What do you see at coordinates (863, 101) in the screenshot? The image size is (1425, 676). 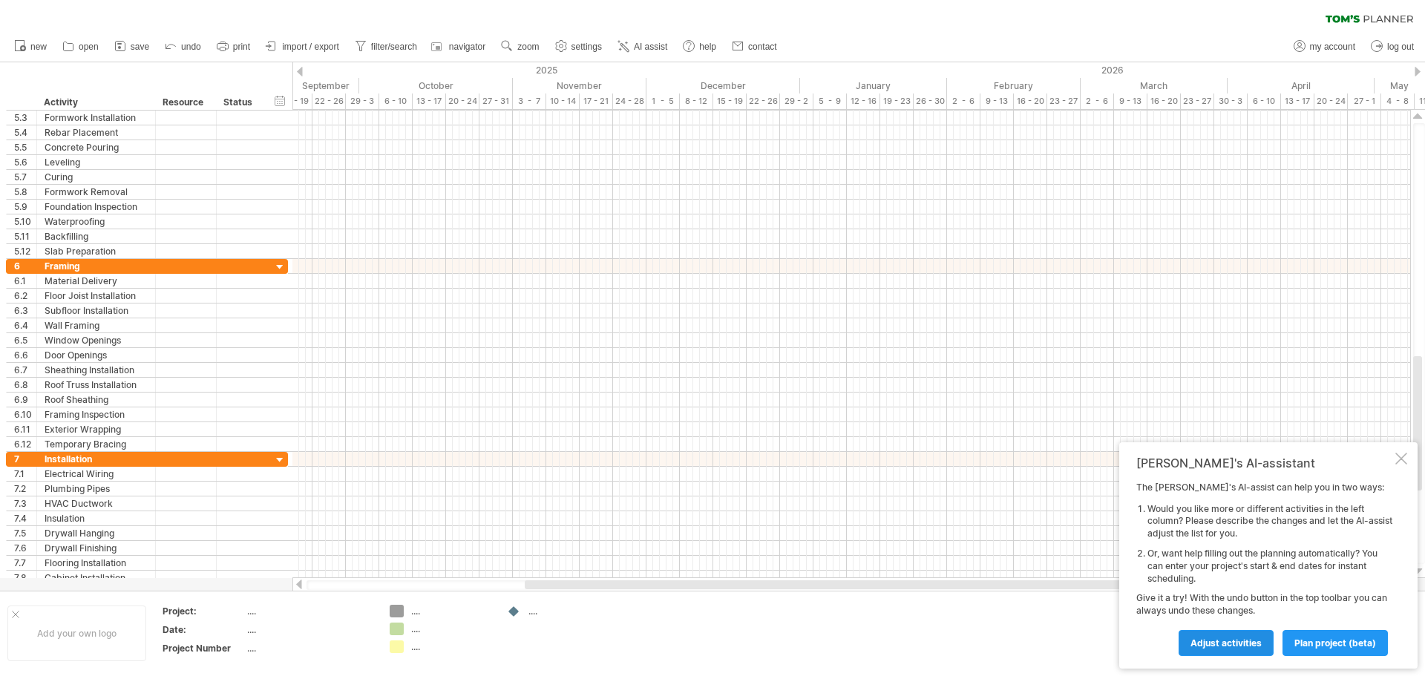 I see `div: 12 - 16` at bounding box center [863, 101].